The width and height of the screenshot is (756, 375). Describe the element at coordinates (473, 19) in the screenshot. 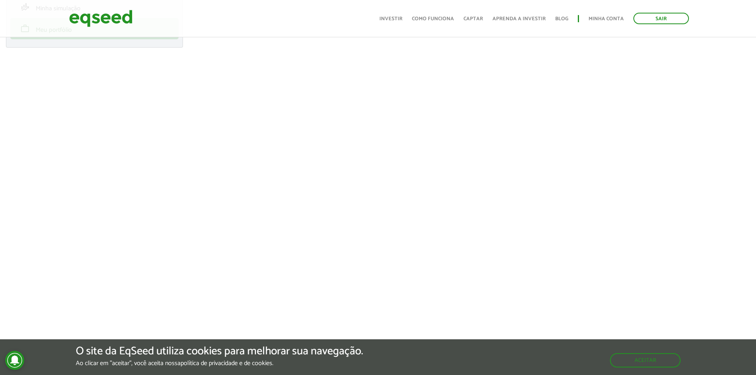

I see `a: Captar` at that location.